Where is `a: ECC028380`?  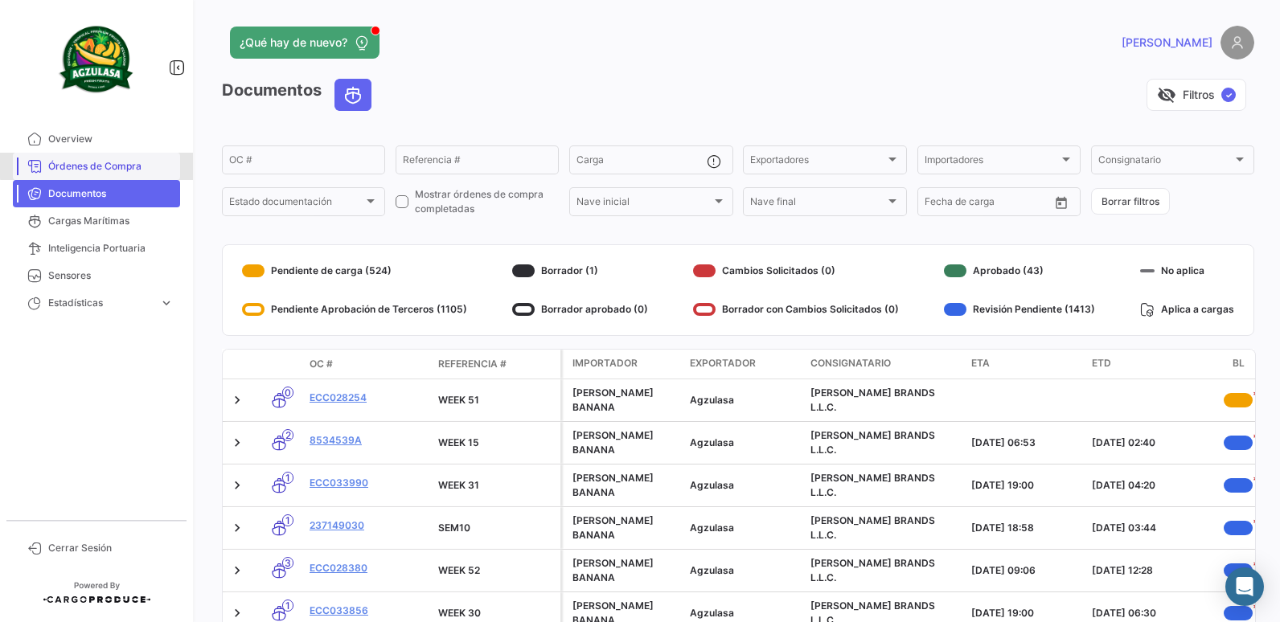
a: ECC028380 is located at coordinates (367, 568).